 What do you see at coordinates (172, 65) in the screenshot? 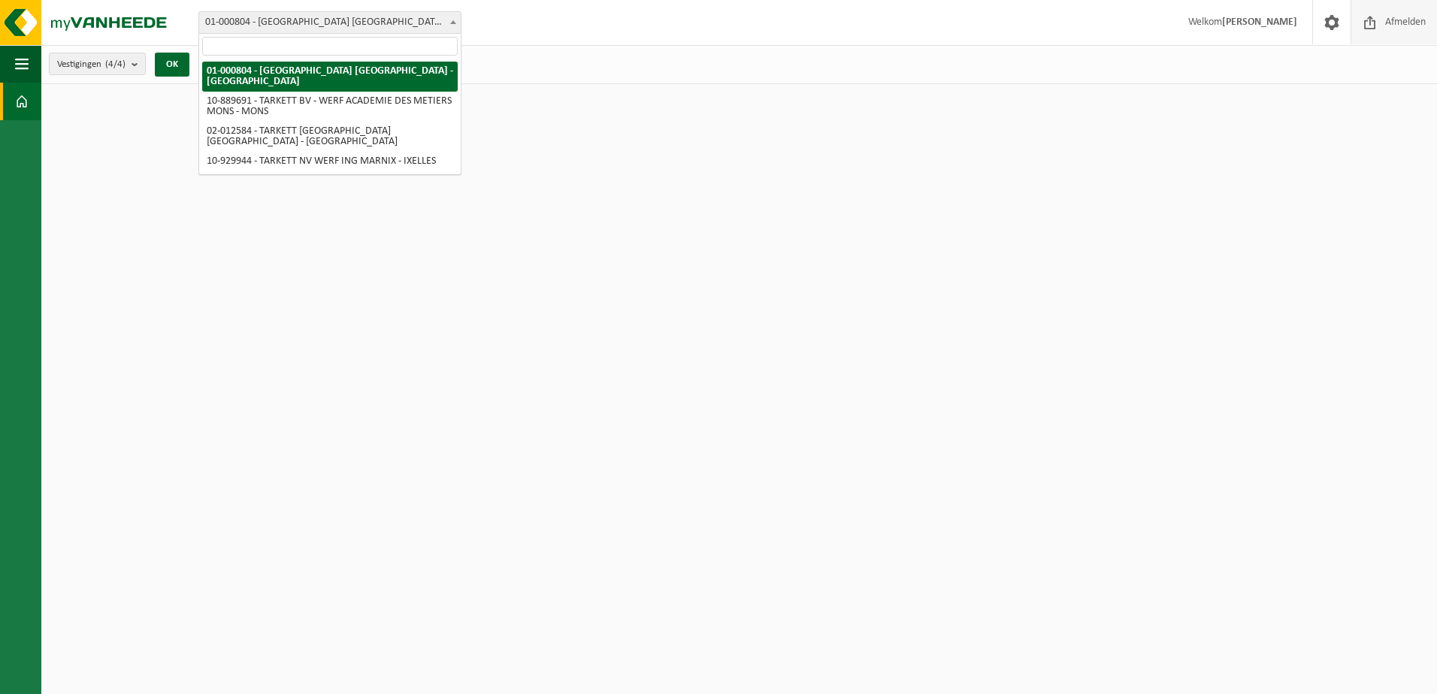
I see `button: OK` at bounding box center [172, 65].